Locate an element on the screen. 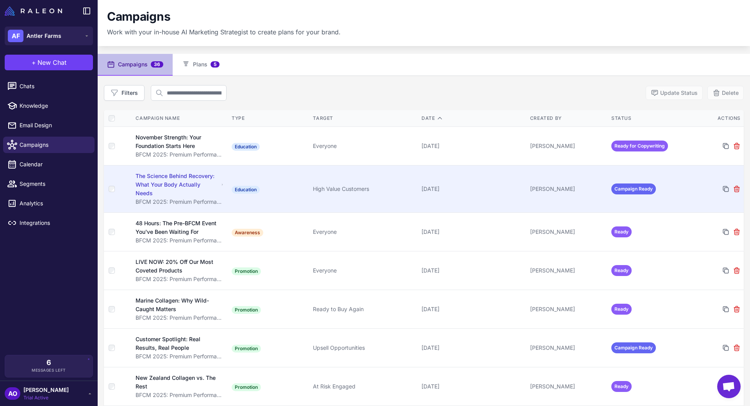 This screenshot has height=406, width=750. a: Segments is located at coordinates (49, 184).